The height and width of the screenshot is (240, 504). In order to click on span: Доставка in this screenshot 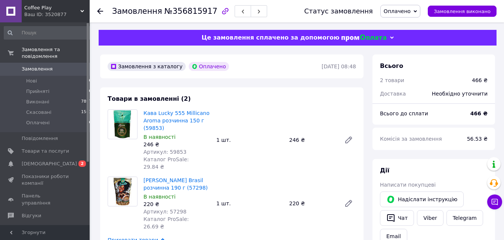, I will do `click(392, 94)`.